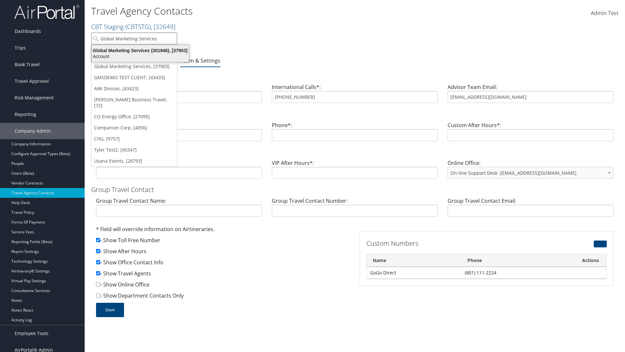 This screenshot has height=352, width=625. What do you see at coordinates (179, 95) in the screenshot?
I see `div: Advisor Team Name:` at bounding box center [179, 95].